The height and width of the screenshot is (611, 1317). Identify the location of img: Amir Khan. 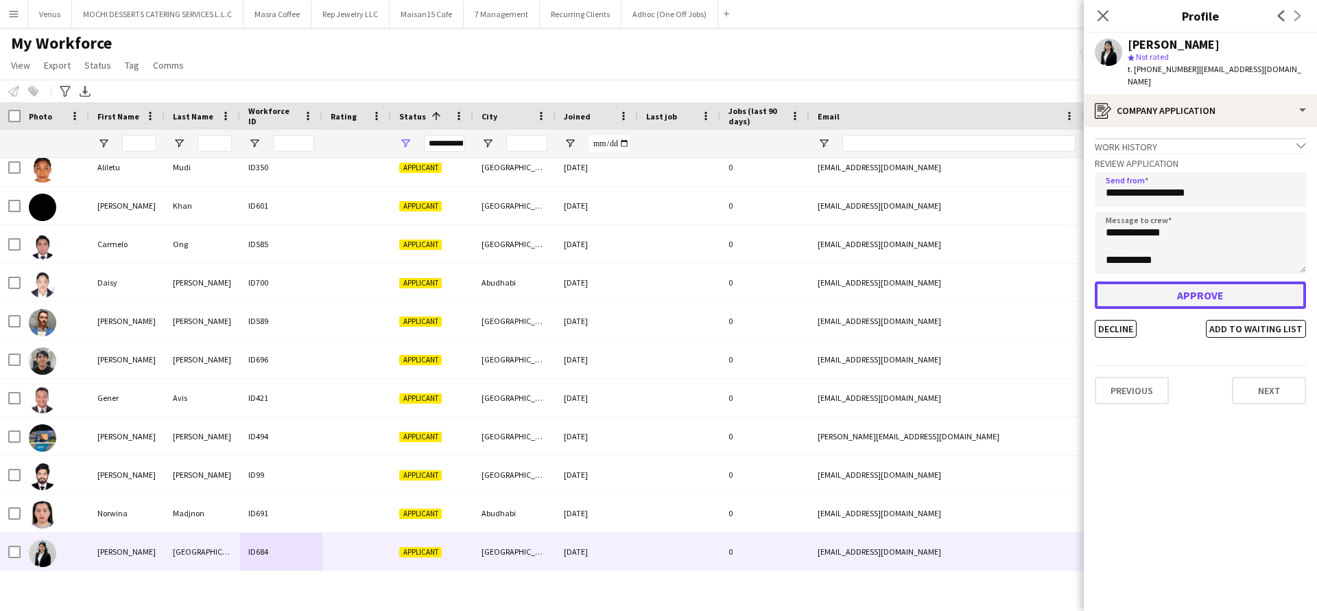
(43, 207).